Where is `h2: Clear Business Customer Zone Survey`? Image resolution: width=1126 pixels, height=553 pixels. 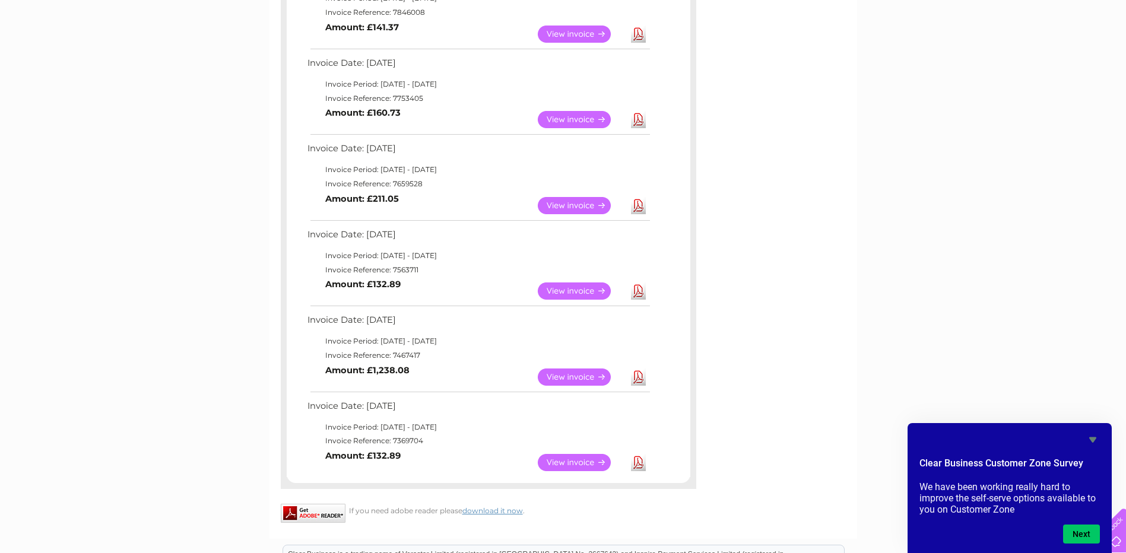
h2: Clear Business Customer Zone Survey is located at coordinates (1010, 466).